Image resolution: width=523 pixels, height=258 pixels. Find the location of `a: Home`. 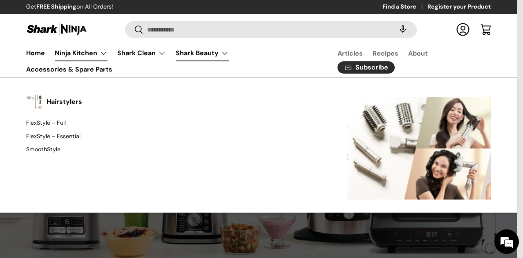

a: Home is located at coordinates (36, 53).